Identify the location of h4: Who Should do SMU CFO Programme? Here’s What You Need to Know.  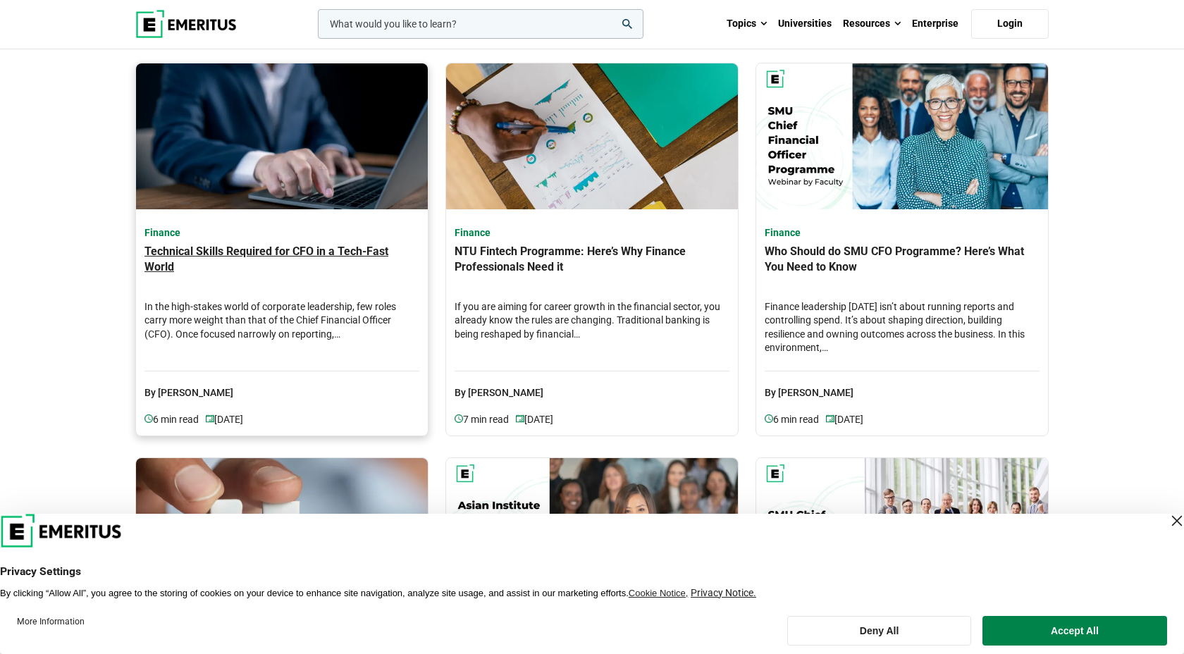
(902, 269).